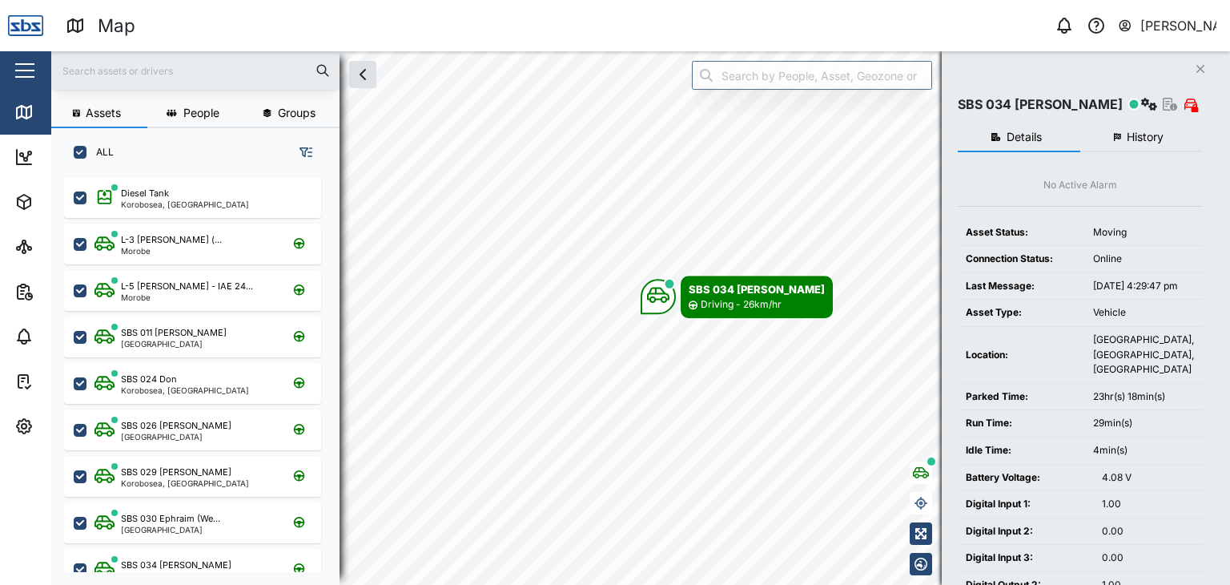 The image size is (1230, 585). Describe the element at coordinates (195, 70) in the screenshot. I see `input: Search assets or drivers` at that location.